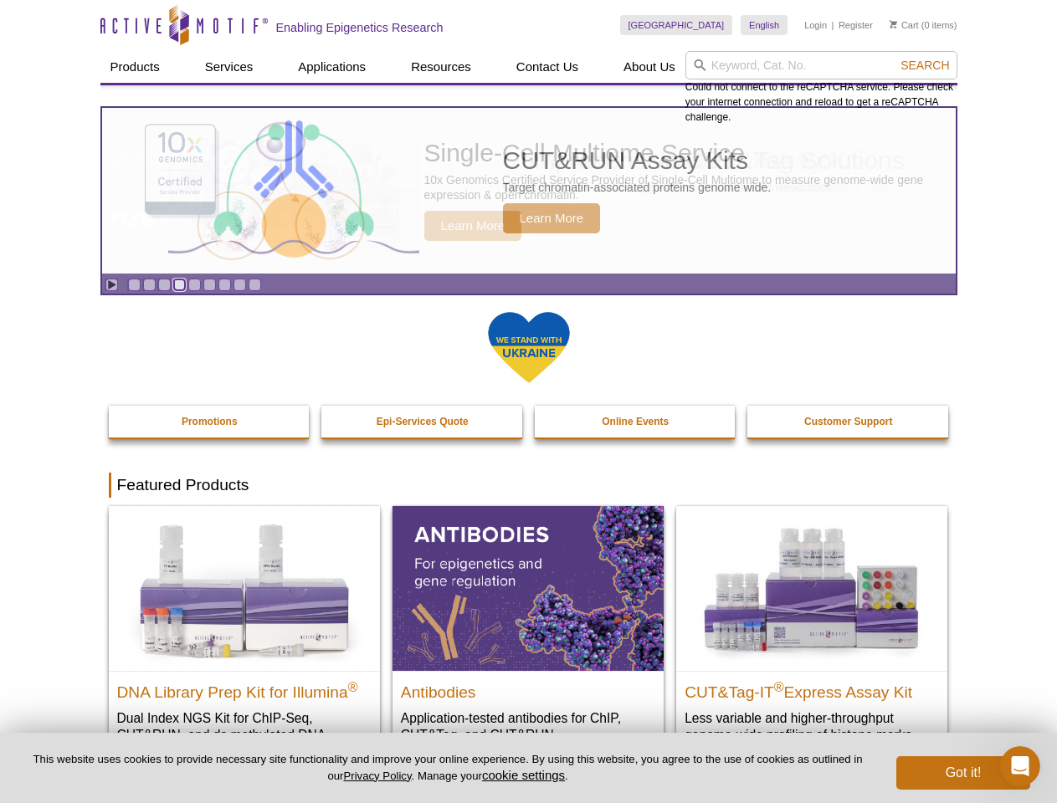  What do you see at coordinates (209, 422) in the screenshot?
I see `strong: Promotions` at bounding box center [209, 422].